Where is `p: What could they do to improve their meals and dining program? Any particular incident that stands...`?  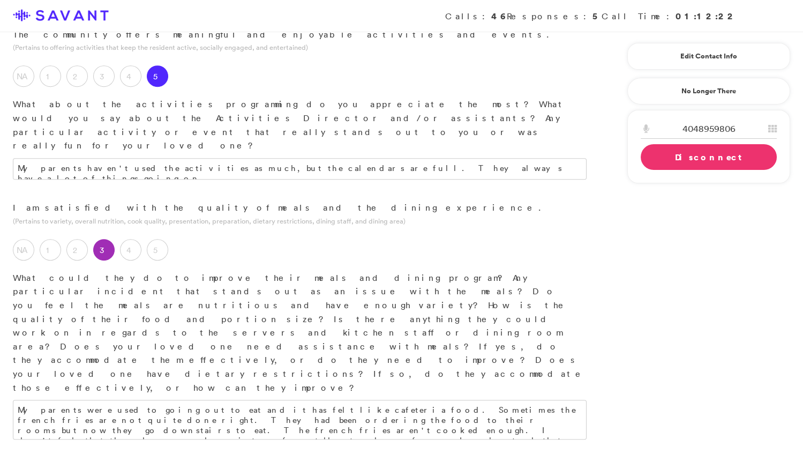
p: What could they do to improve their meals and dining program? Any particular incident that stands... is located at coordinates (299, 333).